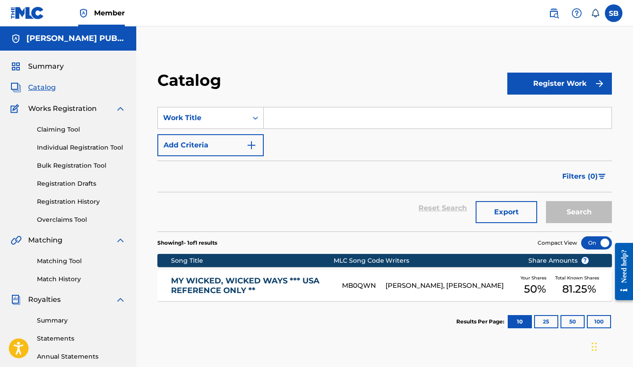 The width and height of the screenshot is (633, 367). I want to click on a: Match History, so click(81, 279).